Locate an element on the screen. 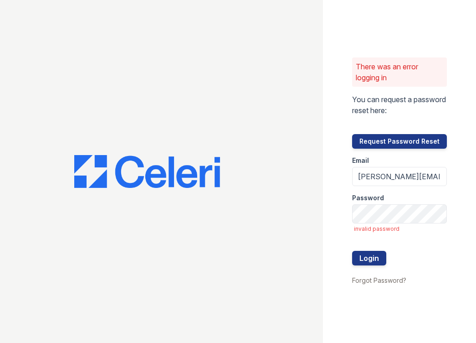 The image size is (476, 343). label: Email is located at coordinates (360, 160).